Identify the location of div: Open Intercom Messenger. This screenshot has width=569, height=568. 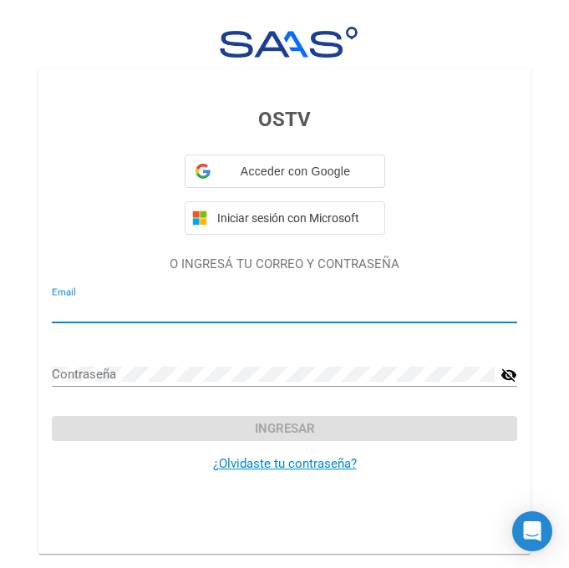
(533, 532).